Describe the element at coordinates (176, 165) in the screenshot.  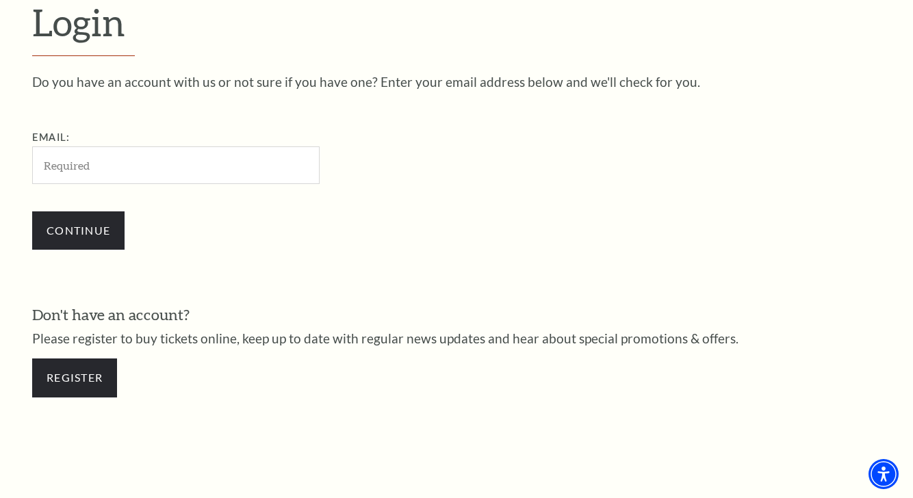
I see `input: Required` at that location.